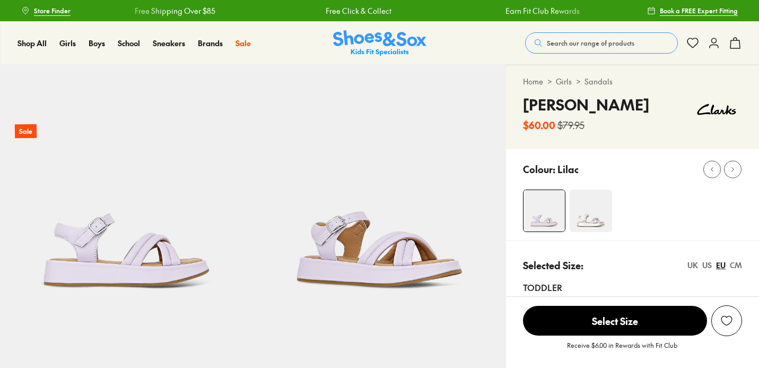  Describe the element at coordinates (539, 169) in the screenshot. I see `p: Colour:` at that location.